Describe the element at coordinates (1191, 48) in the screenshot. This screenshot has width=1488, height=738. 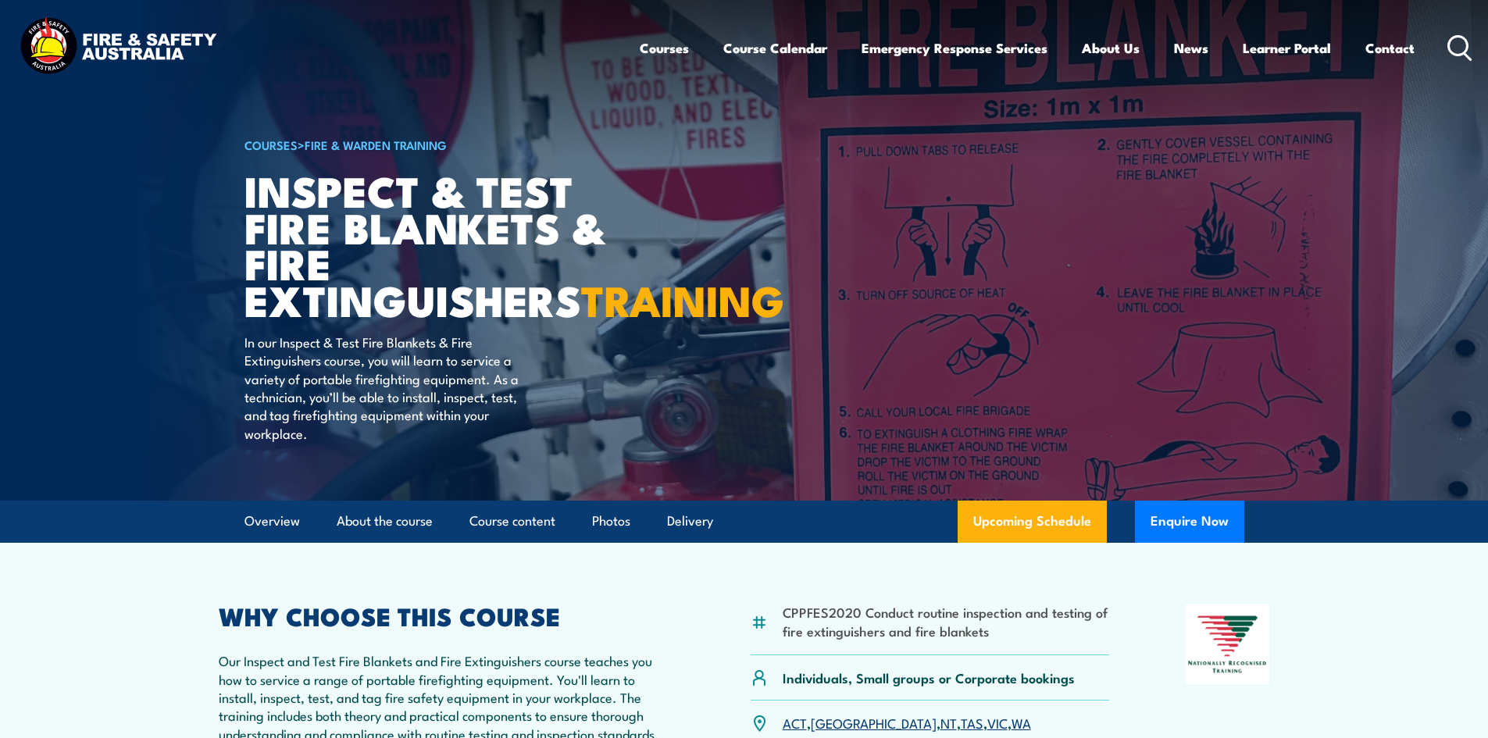
I see `a: News` at that location.